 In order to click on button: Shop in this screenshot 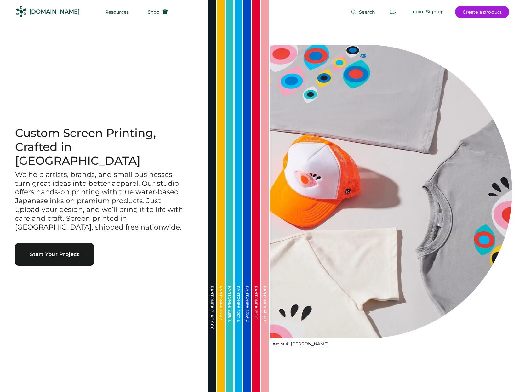, I will do `click(158, 12)`.